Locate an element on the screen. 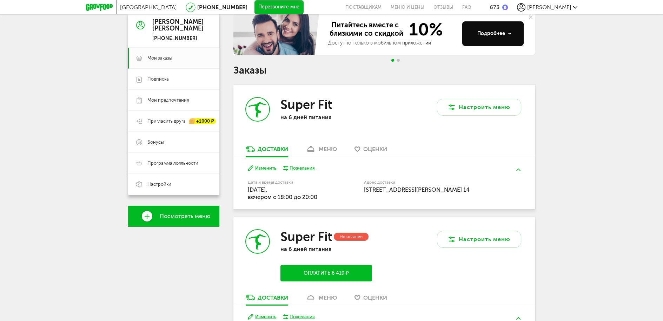 The height and width of the screenshot is (321, 663). span: Посмотреть меню is located at coordinates (185, 217).